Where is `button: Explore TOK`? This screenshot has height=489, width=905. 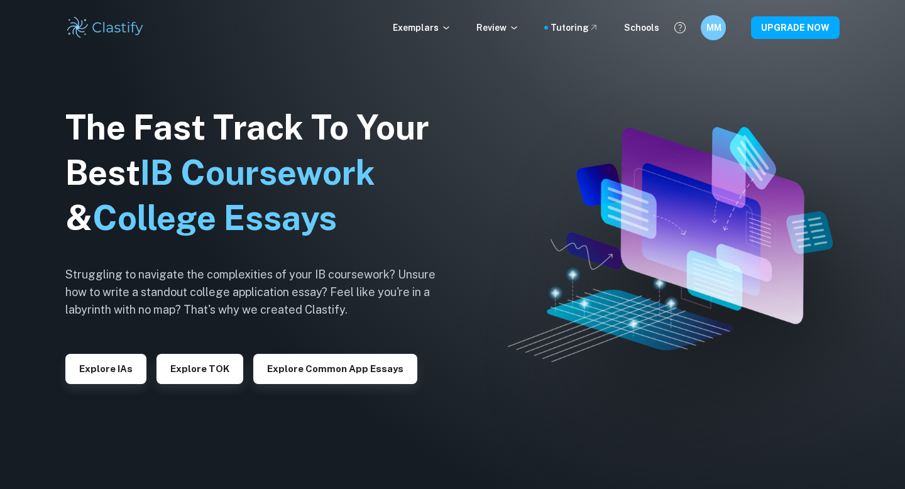 button: Explore TOK is located at coordinates (200, 369).